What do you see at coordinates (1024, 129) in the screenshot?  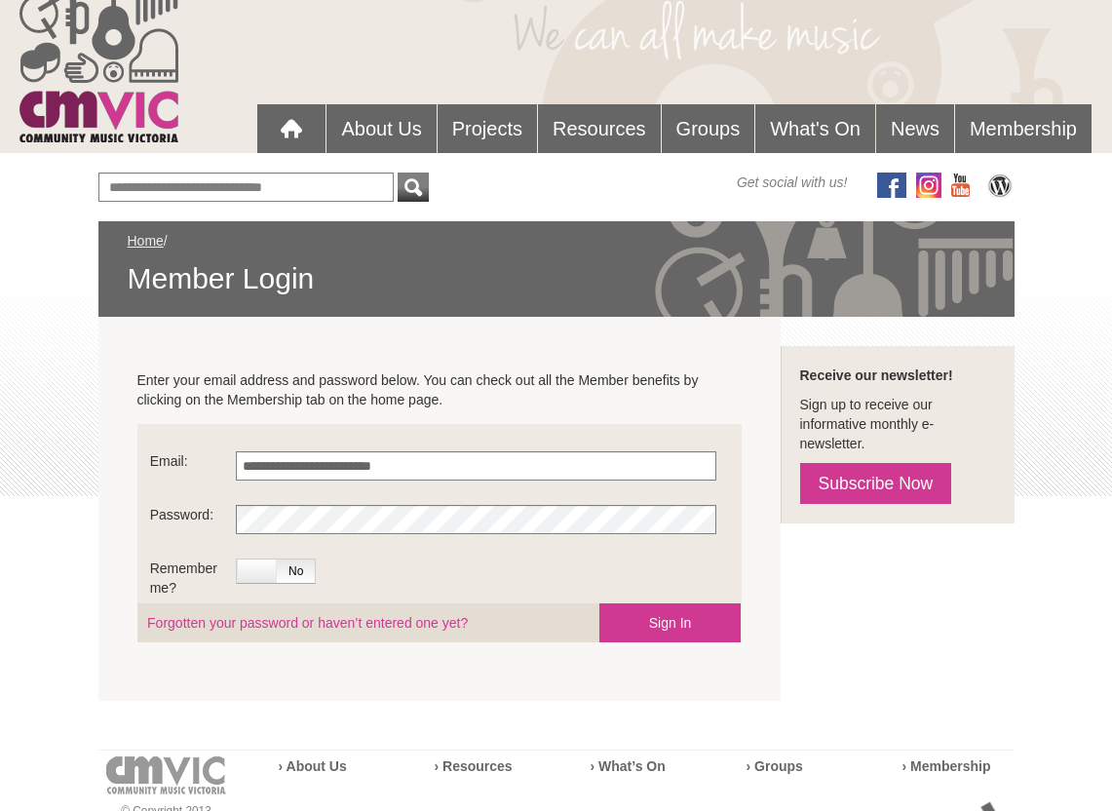 I see `a: Membership` at bounding box center [1024, 129].